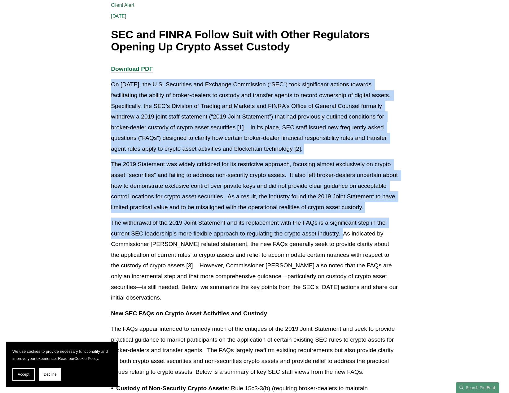 This screenshot has height=393, width=509. I want to click on p: The 2019 Statement was widely criticized for its restrictive approach, focusing almost exclusivel..., so click(254, 186).